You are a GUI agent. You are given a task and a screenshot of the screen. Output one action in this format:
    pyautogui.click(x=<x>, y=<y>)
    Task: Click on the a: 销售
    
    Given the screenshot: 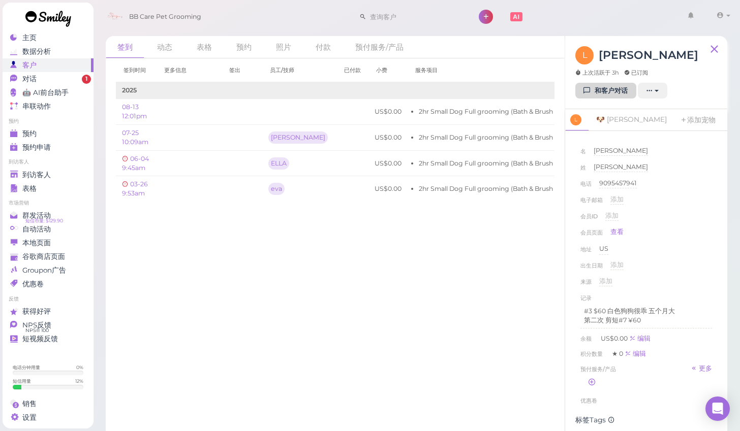 What is the action you would take?
    pyautogui.click(x=48, y=404)
    